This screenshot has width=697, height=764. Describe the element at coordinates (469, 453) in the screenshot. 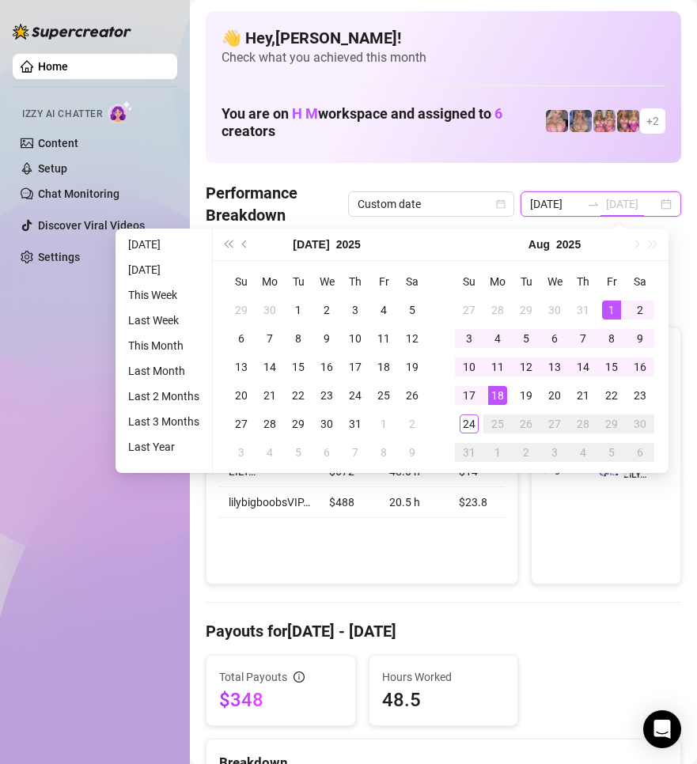

I see `td: 2025-08-31` at that location.